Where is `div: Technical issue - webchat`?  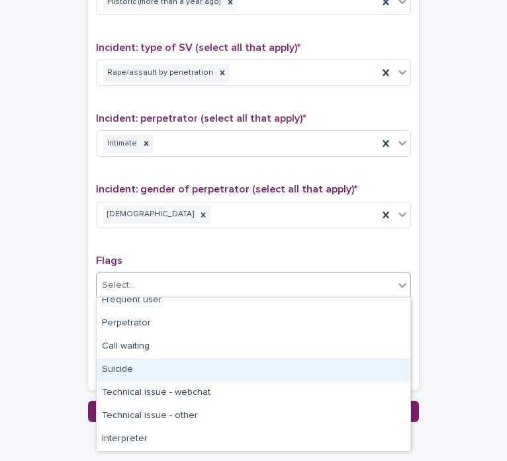
div: Technical issue - webchat is located at coordinates (253, 393).